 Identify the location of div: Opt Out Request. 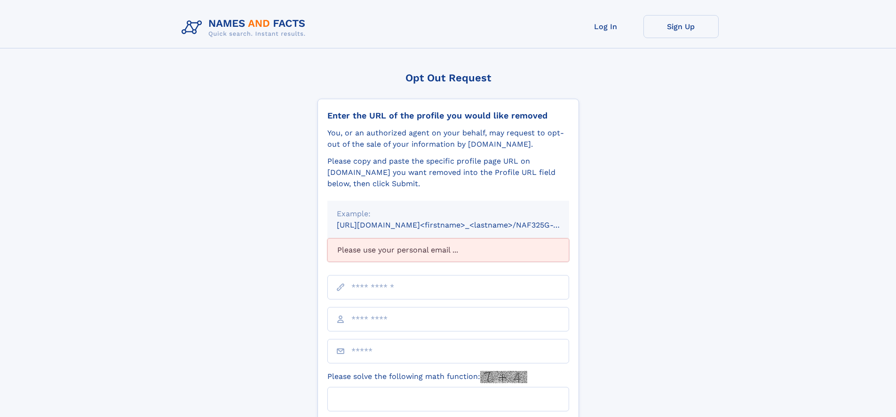
(448, 78).